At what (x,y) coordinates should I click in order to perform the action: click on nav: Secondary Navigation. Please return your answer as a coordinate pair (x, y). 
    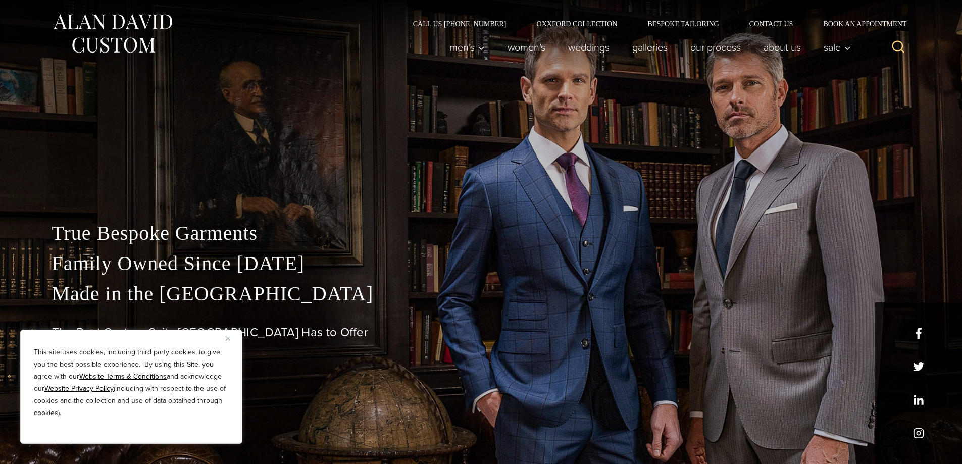
    Looking at the image, I should click on (654, 24).